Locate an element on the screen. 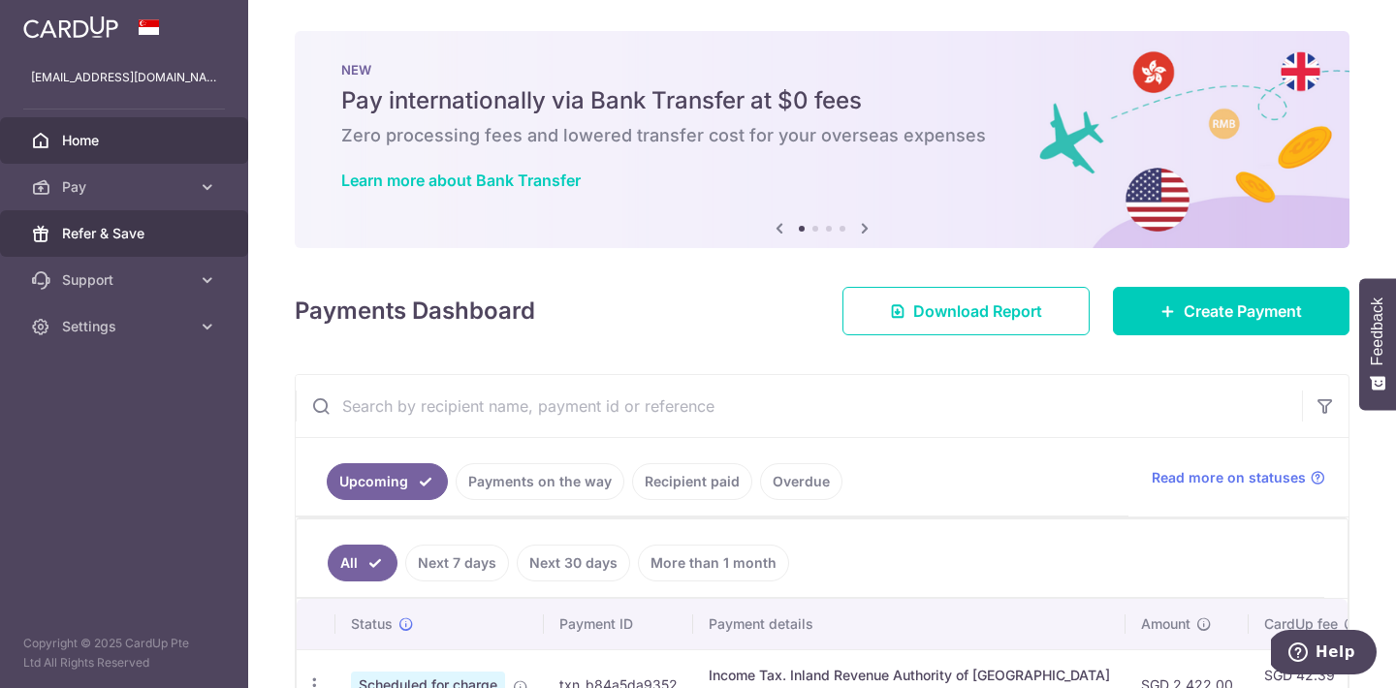 This screenshot has height=688, width=1396. a: Upcoming is located at coordinates (387, 482).